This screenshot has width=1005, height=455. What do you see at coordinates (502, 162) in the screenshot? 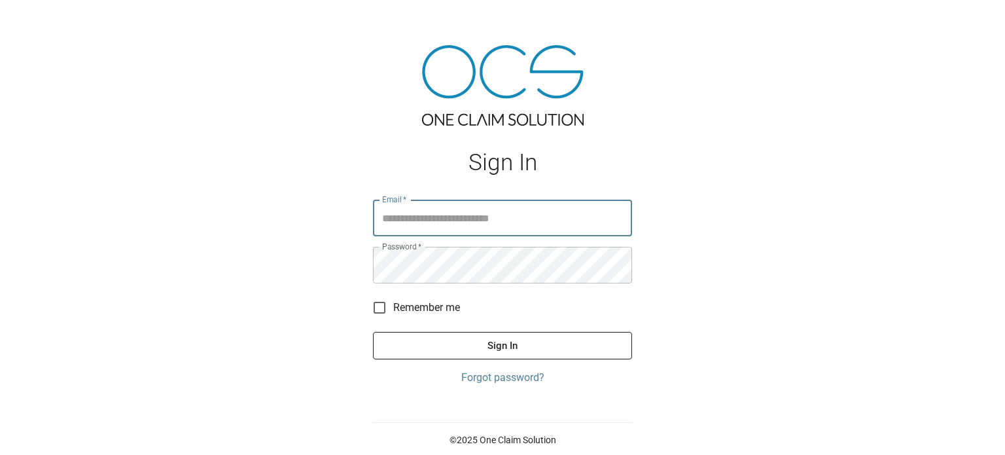
I see `h1: Sign In` at bounding box center [502, 162].